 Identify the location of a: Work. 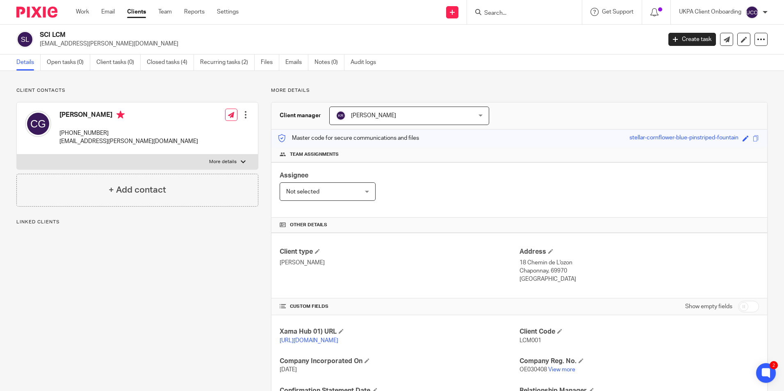
(82, 12).